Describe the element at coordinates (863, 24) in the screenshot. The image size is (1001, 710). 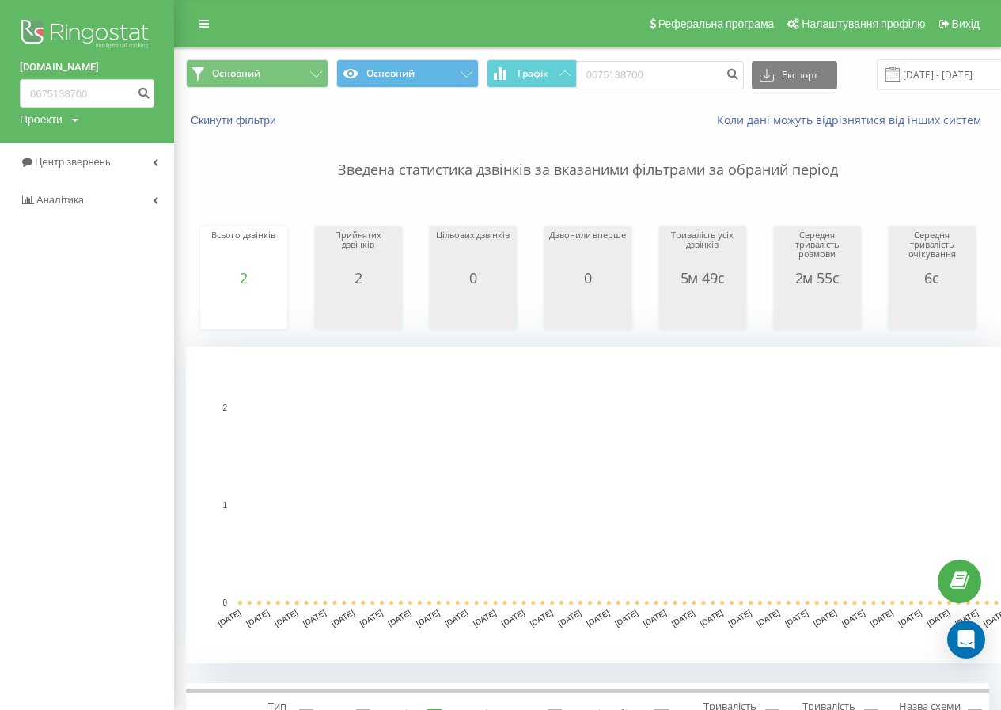
I see `span: Налаштування профілю` at that location.